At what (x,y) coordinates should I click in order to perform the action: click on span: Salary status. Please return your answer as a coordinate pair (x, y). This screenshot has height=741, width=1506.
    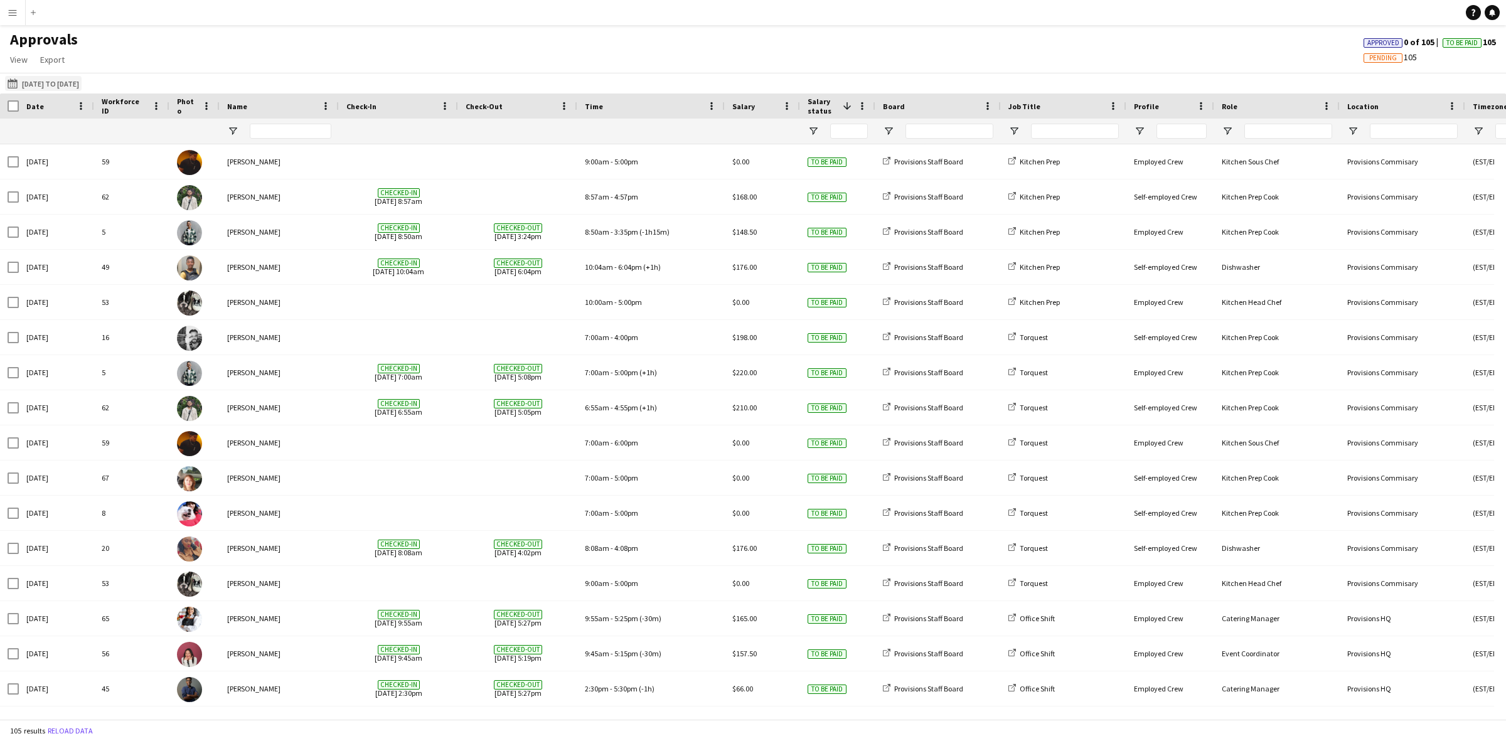
    Looking at the image, I should click on (823, 106).